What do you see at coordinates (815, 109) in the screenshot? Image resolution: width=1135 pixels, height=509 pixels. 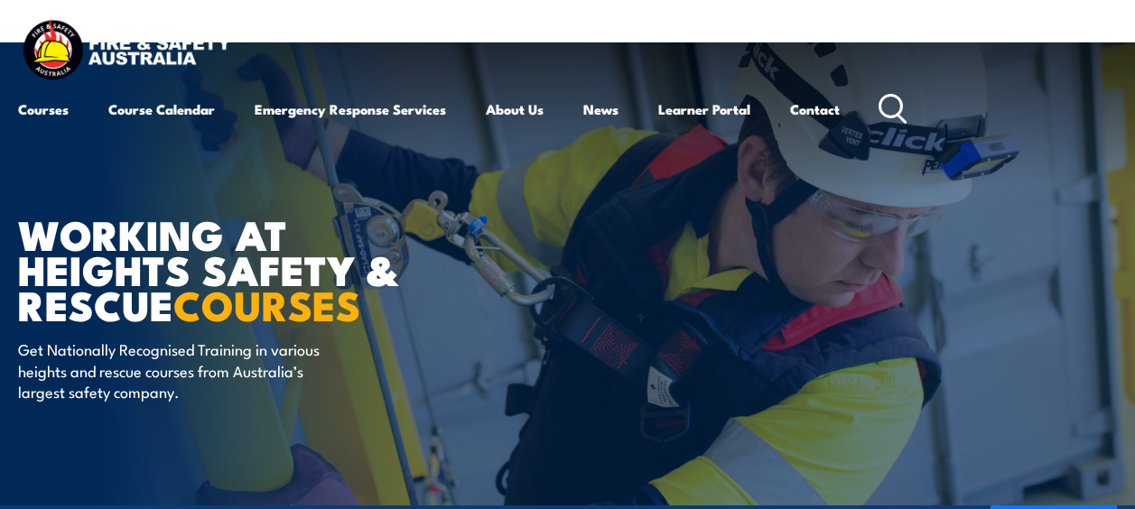 I see `a: Contact` at bounding box center [815, 109].